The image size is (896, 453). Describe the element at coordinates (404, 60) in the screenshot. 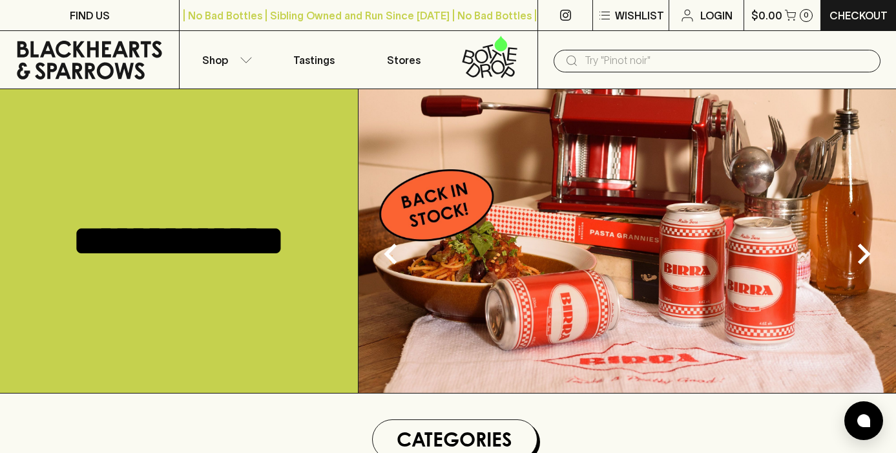

I see `p: Stores` at that location.